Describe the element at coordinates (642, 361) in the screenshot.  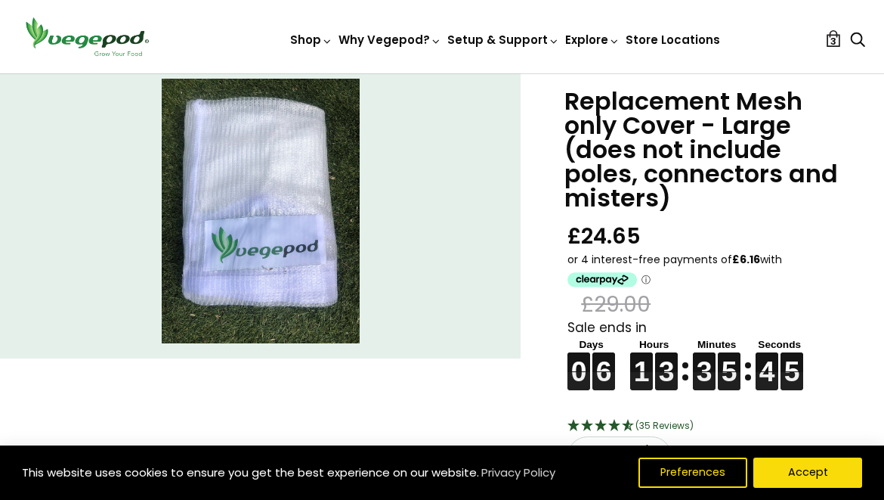
I see `figure: 1` at that location.